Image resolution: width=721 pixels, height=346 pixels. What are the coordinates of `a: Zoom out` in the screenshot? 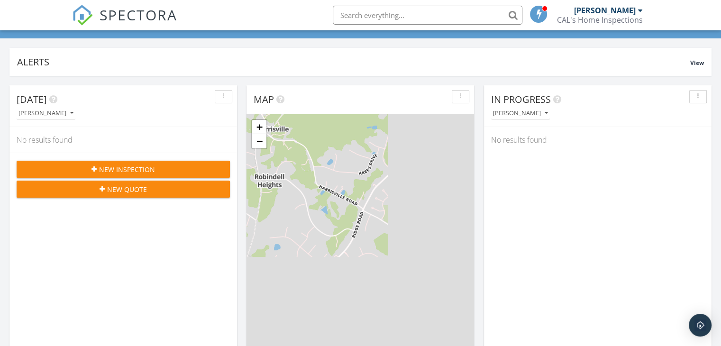 It's located at (259, 141).